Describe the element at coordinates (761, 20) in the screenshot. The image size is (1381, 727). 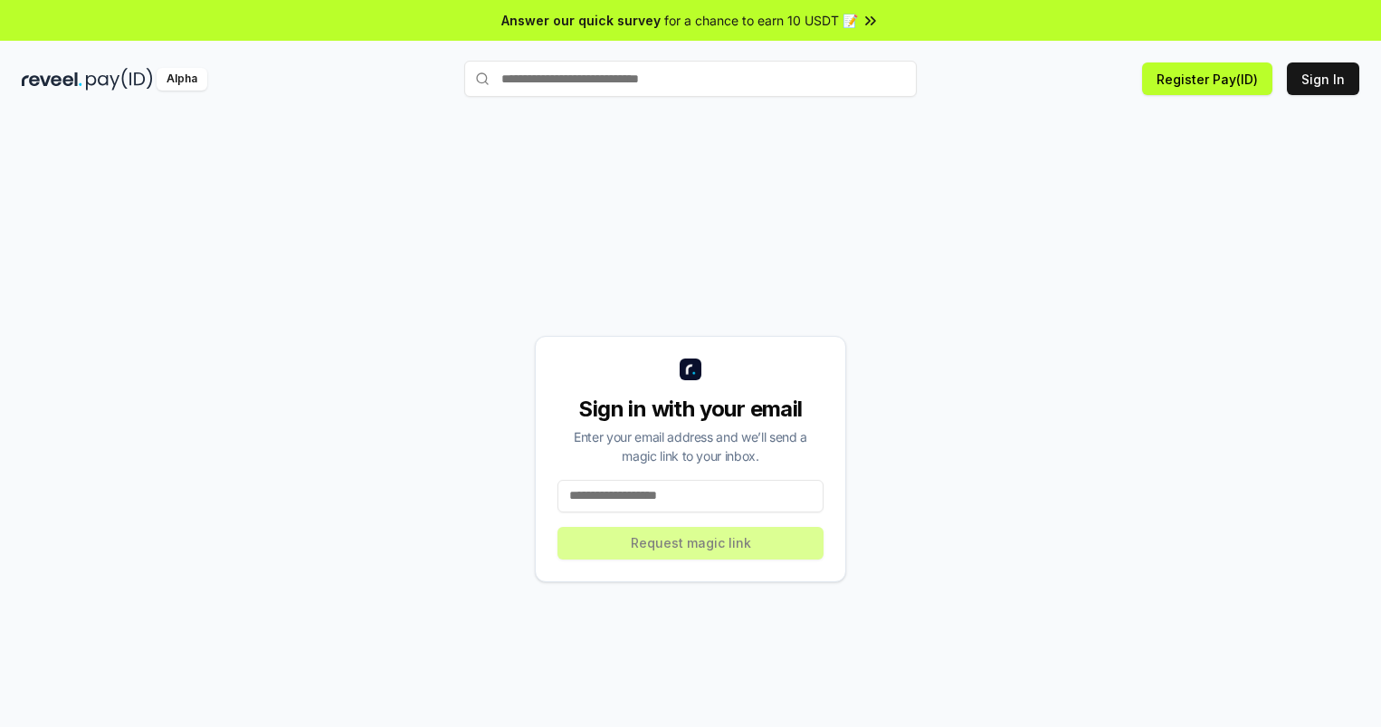
I see `span: for a chance to earn 10 USDT 📝` at that location.